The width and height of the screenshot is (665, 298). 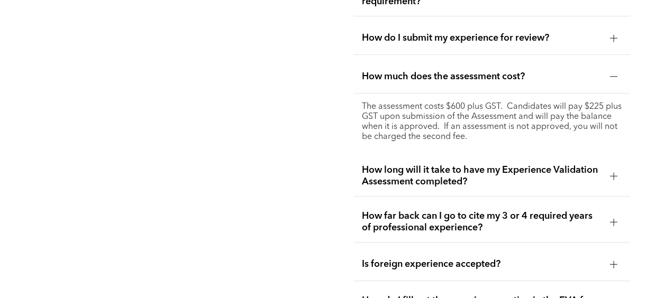 I want to click on span: How much does the assessment cost?, so click(x=482, y=77).